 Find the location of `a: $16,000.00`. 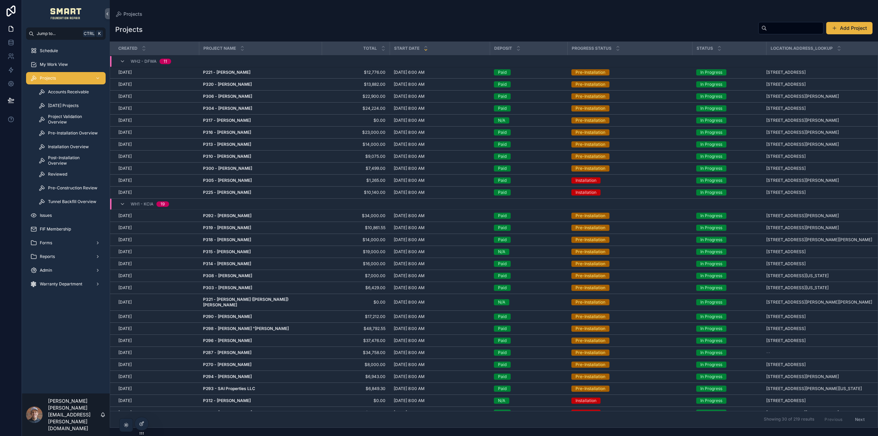

a: $16,000.00 is located at coordinates (356, 264).